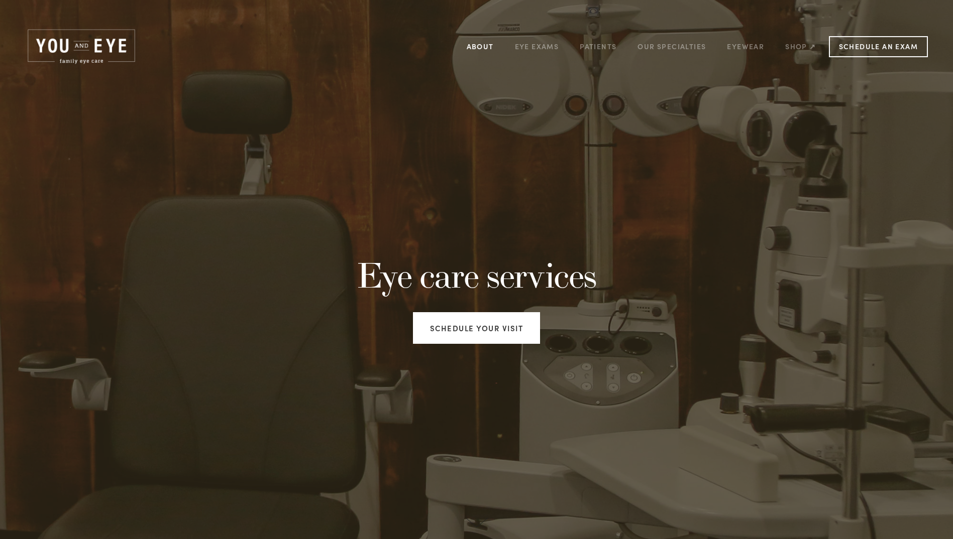 This screenshot has height=539, width=953. I want to click on a: Our Specialties, so click(671, 46).